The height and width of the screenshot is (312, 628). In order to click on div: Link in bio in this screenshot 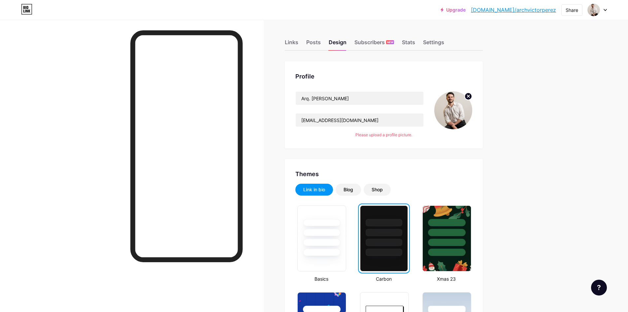, I will do `click(314, 190)`.